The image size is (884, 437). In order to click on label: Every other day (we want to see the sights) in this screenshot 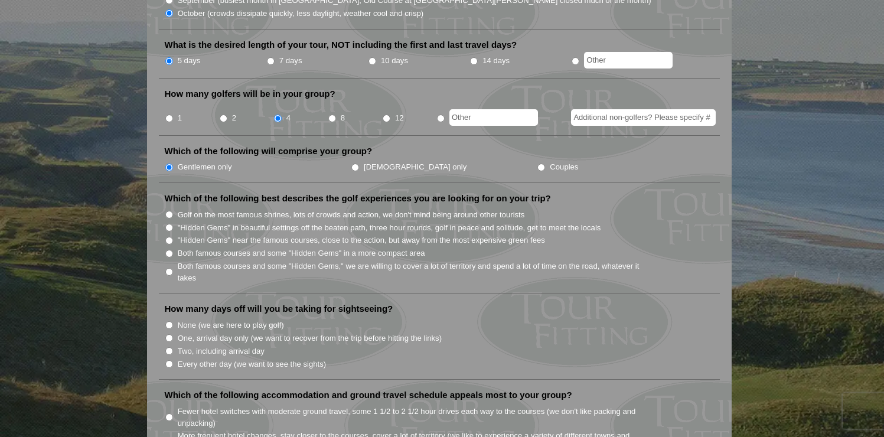, I will do `click(252, 364)`.